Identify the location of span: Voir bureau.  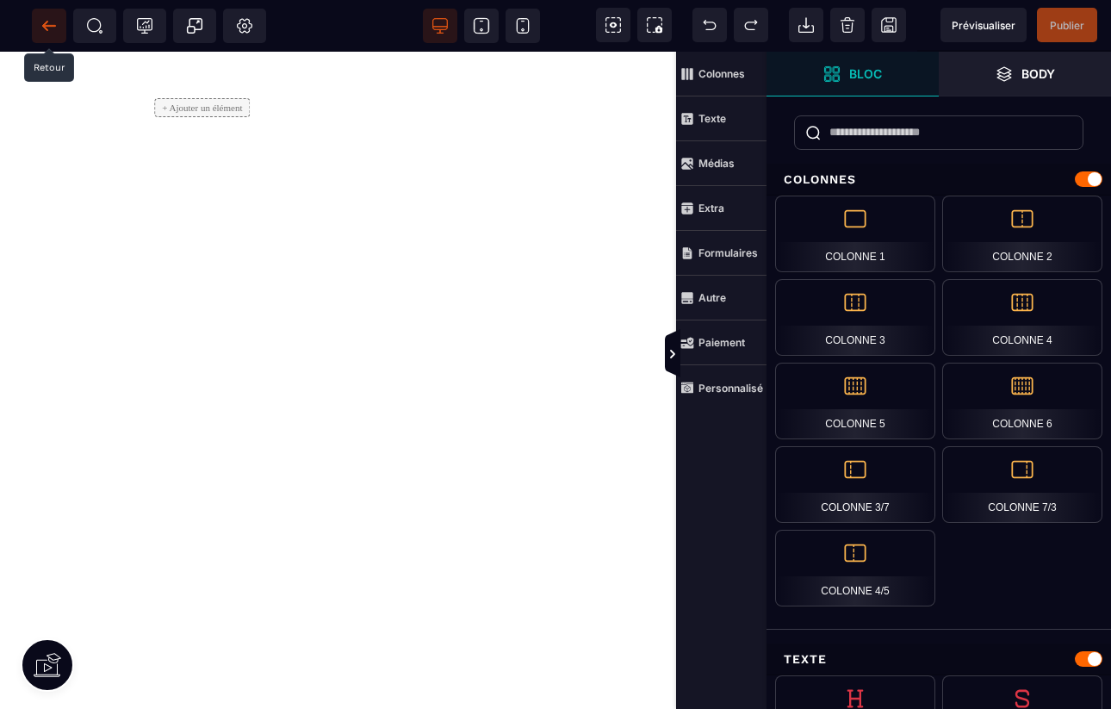
(440, 26).